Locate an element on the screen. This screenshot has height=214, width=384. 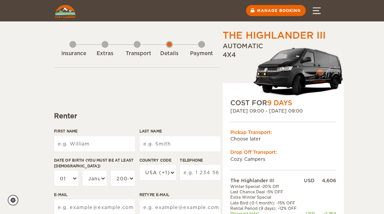
div: 4,606 is located at coordinates (326, 181).